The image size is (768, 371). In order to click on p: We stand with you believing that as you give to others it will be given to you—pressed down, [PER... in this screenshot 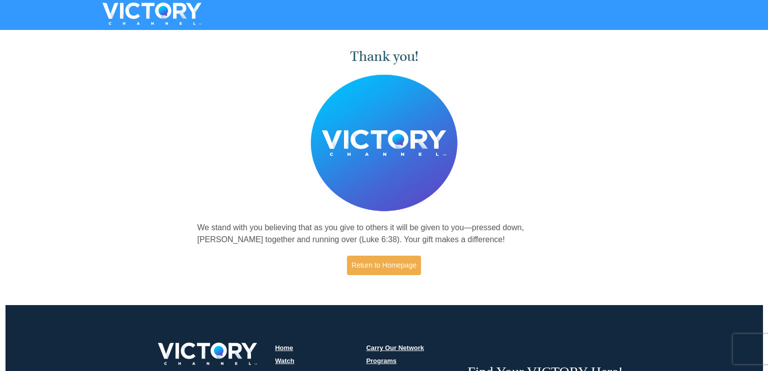, I will do `click(384, 234)`.